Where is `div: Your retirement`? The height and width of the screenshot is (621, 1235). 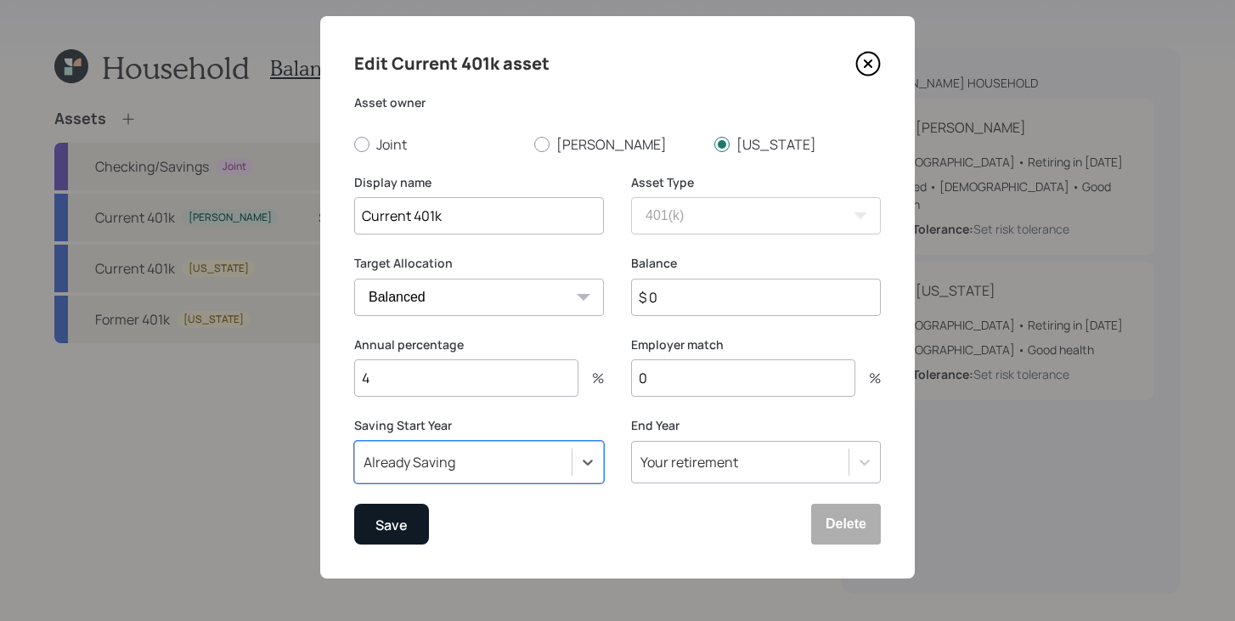
div: Your retirement is located at coordinates (689, 462).